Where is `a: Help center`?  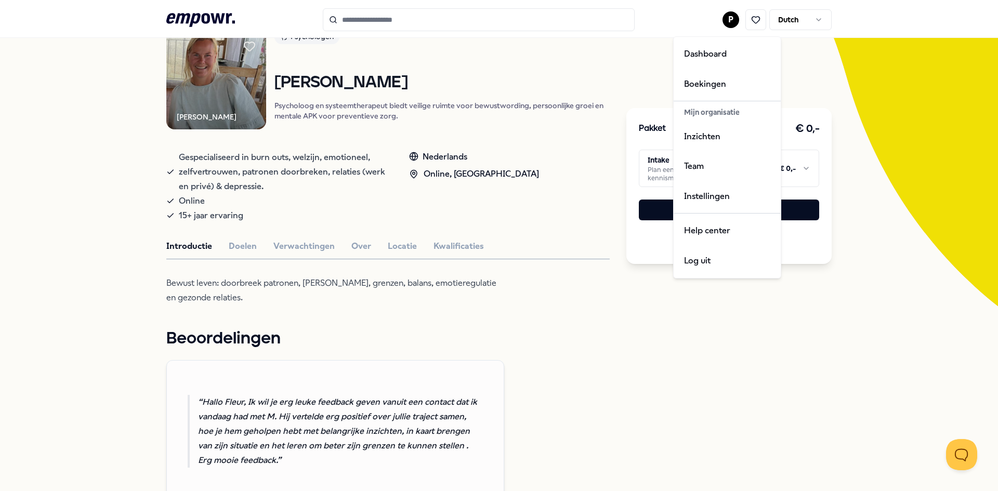 a: Help center is located at coordinates (728, 231).